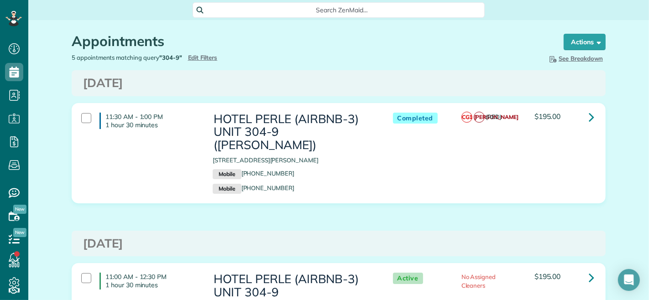 This screenshot has height=300, width=649. I want to click on h4: 11:30 AM - 1:00 PM, so click(149, 121).